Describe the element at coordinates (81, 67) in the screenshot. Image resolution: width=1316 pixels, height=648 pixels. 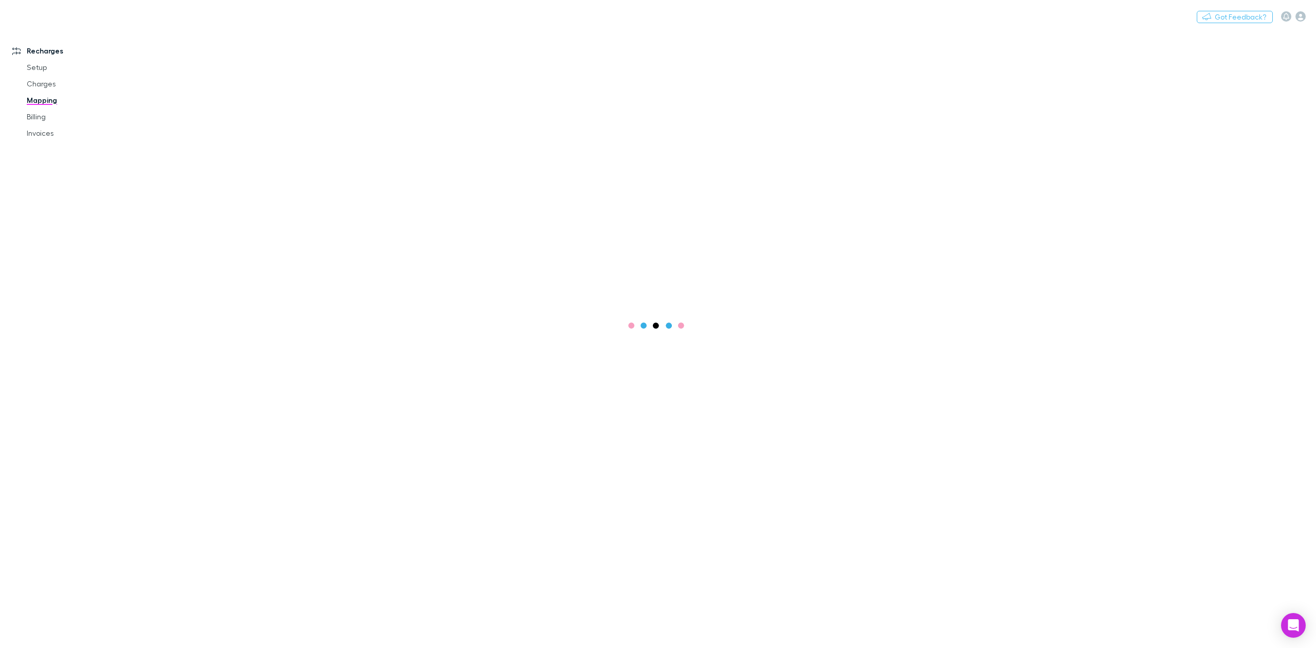
I see `a: Setup` at that location.